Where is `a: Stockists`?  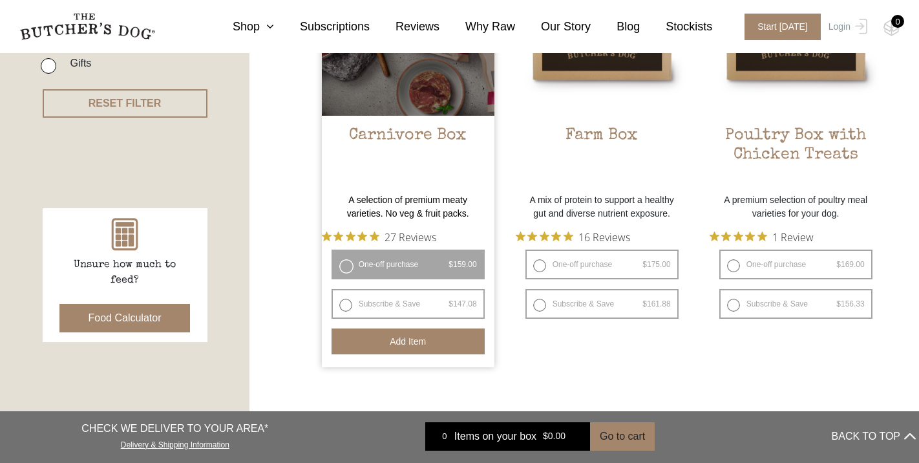 a: Stockists is located at coordinates (676, 26).